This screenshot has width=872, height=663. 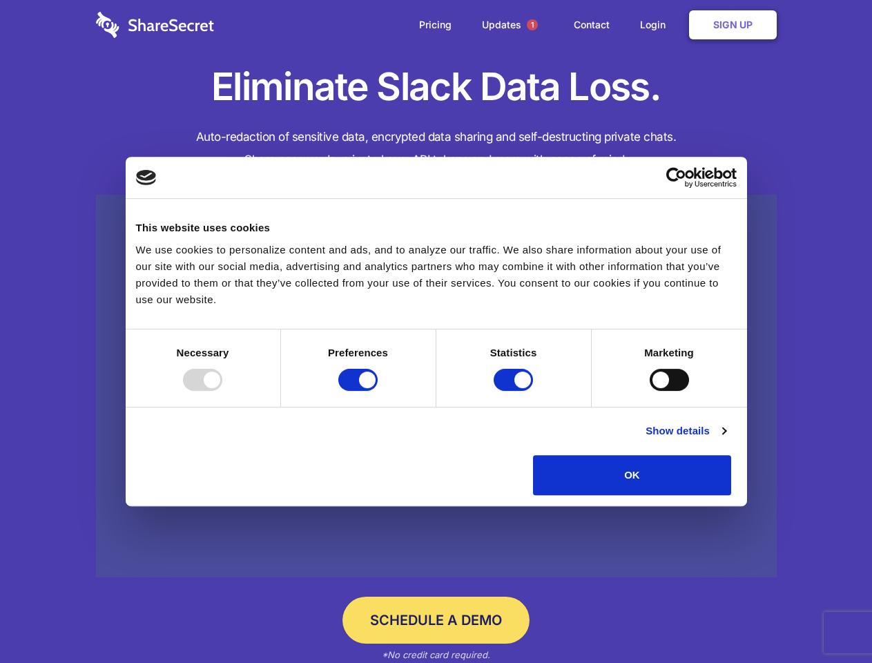 I want to click on a: Pricing, so click(x=435, y=25).